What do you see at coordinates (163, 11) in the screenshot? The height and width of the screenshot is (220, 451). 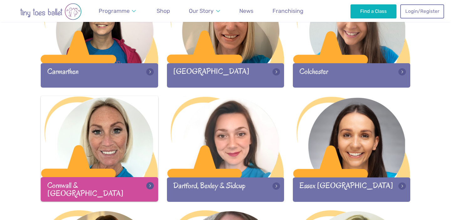 I see `span: Shop` at bounding box center [163, 11].